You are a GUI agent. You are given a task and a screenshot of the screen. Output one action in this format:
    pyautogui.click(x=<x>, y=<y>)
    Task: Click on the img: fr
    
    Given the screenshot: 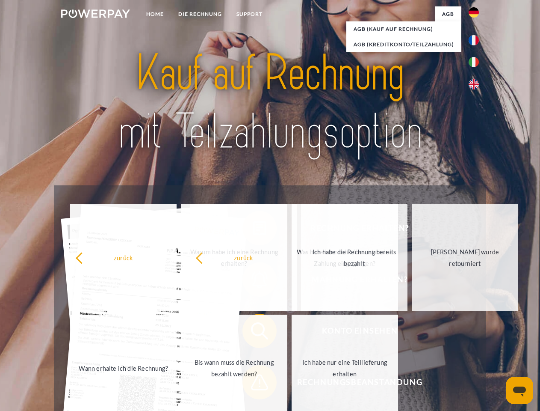 What is the action you would take?
    pyautogui.click(x=474, y=40)
    